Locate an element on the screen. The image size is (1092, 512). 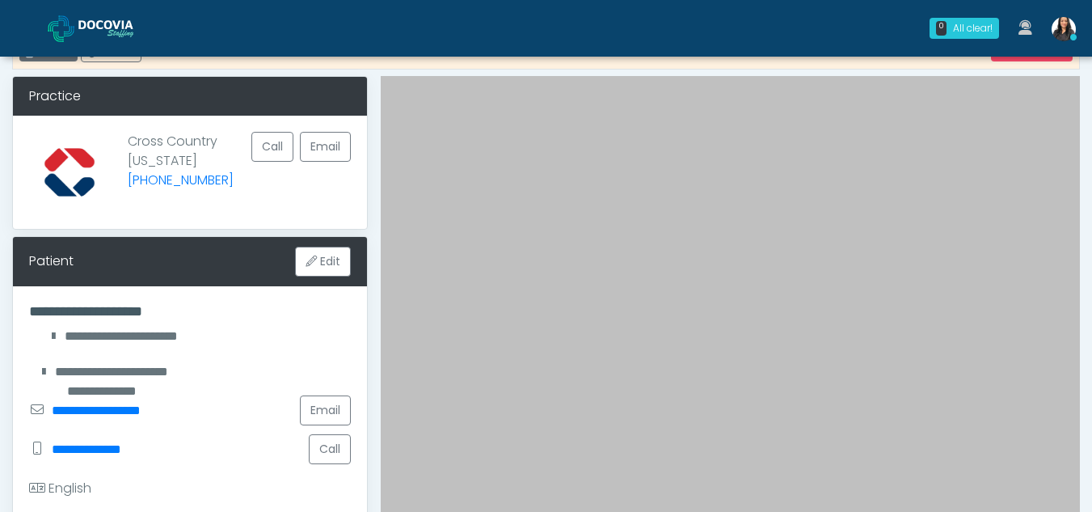
img: Provider image is located at coordinates (69, 172).